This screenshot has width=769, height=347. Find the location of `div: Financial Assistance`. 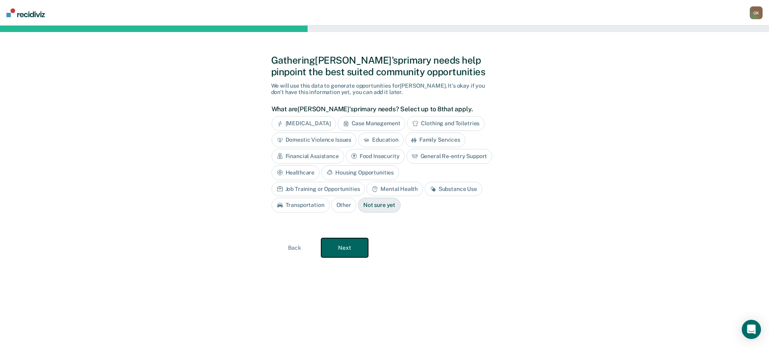

div: Financial Assistance is located at coordinates (308, 156).